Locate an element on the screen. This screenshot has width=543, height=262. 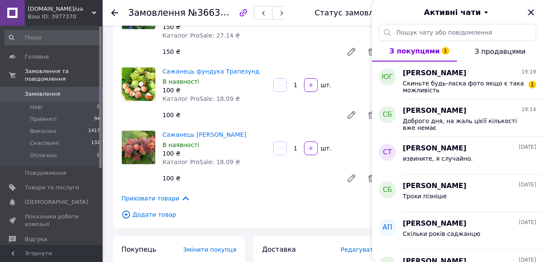
span: Виконані is located at coordinates (43, 131).